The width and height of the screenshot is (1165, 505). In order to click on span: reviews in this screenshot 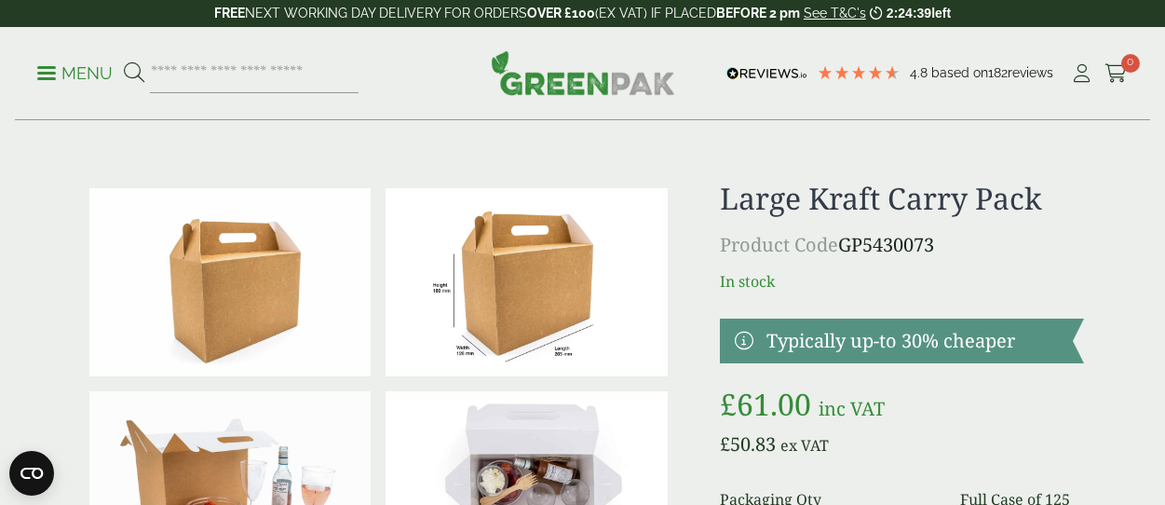, I will do `click(1030, 73)`.